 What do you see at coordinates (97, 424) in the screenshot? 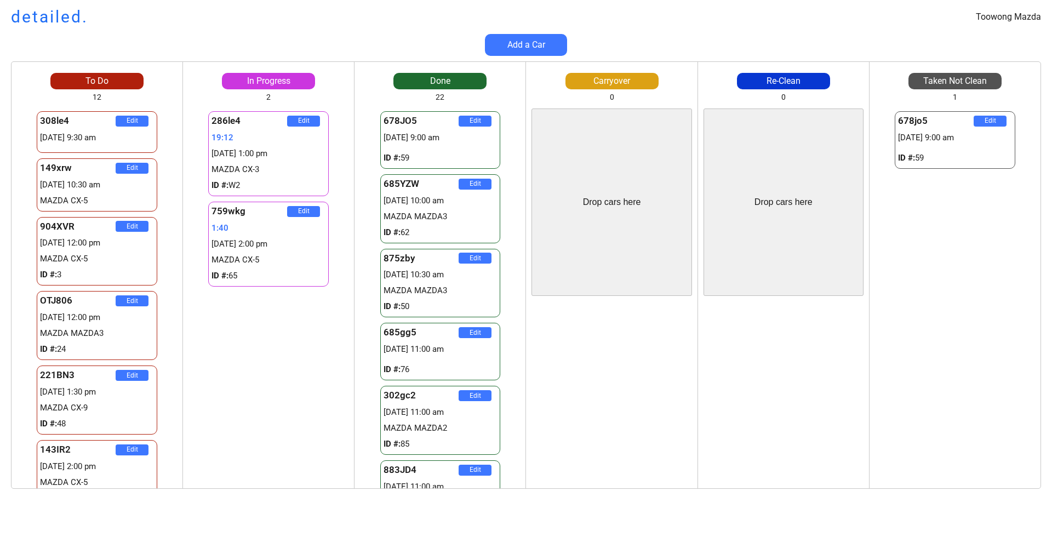
I see `div: 48` at bounding box center [97, 424].